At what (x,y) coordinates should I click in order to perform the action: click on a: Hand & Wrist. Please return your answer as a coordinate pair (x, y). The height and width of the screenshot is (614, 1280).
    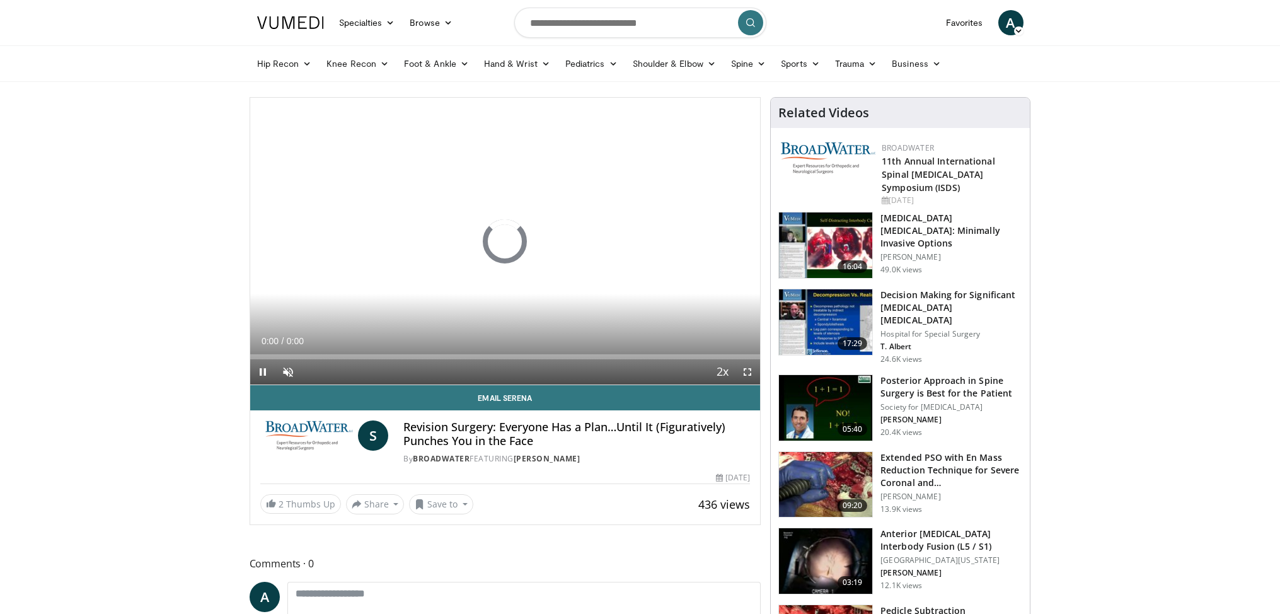
    Looking at the image, I should click on (517, 64).